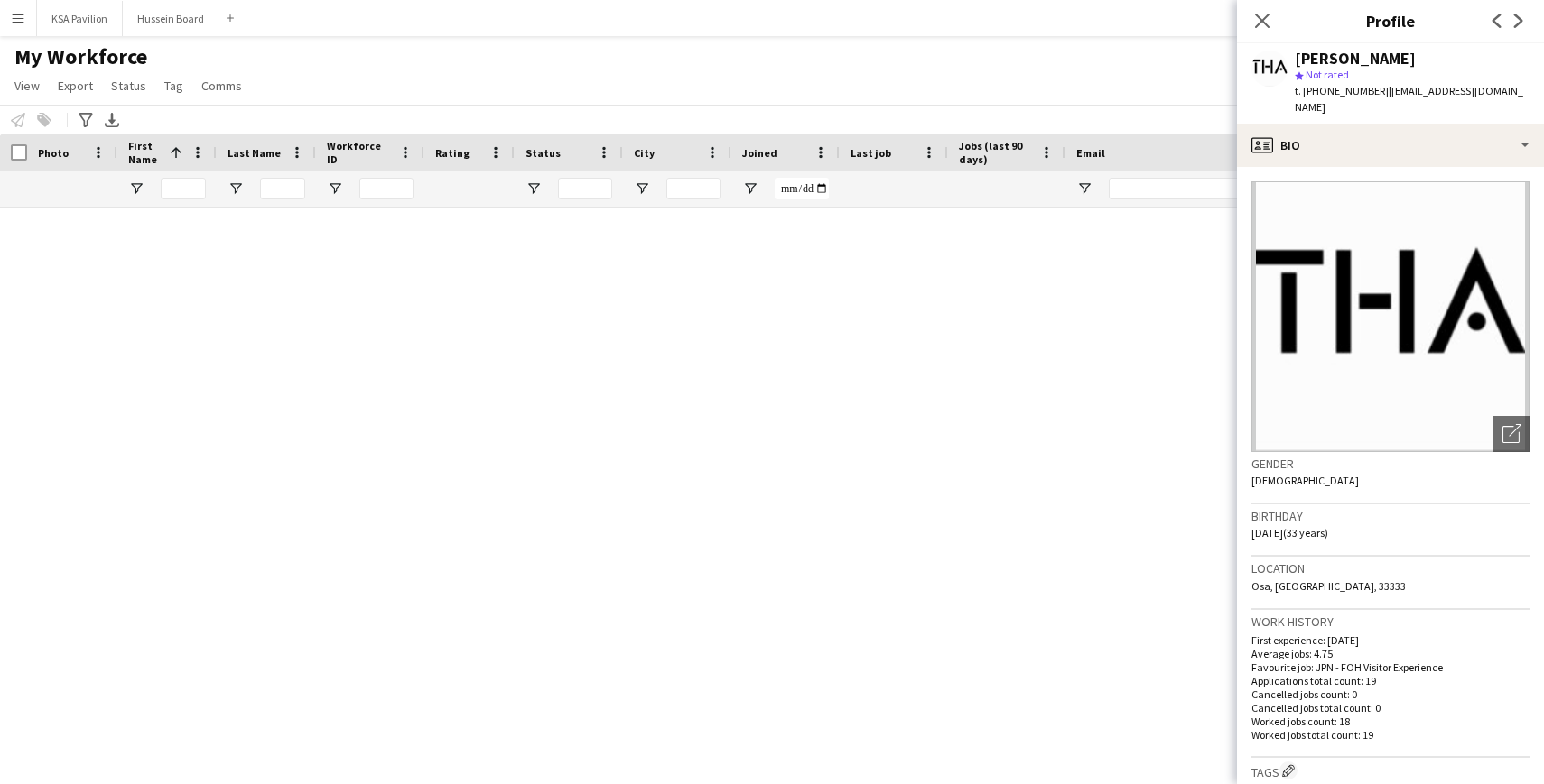 This screenshot has height=784, width=1544. What do you see at coordinates (174, 86) in the screenshot?
I see `span: Tag` at bounding box center [174, 86].